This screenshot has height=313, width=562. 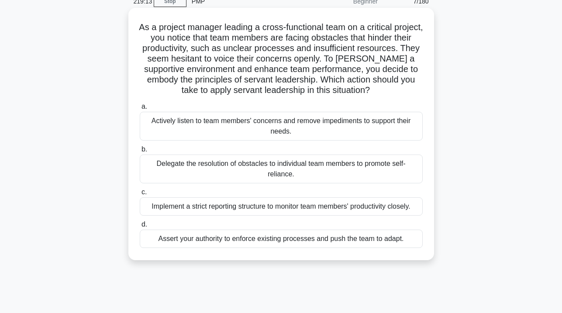 I want to click on div: Delegate the resolution of obstacles to individual team members to promote self-reliance., so click(x=281, y=169).